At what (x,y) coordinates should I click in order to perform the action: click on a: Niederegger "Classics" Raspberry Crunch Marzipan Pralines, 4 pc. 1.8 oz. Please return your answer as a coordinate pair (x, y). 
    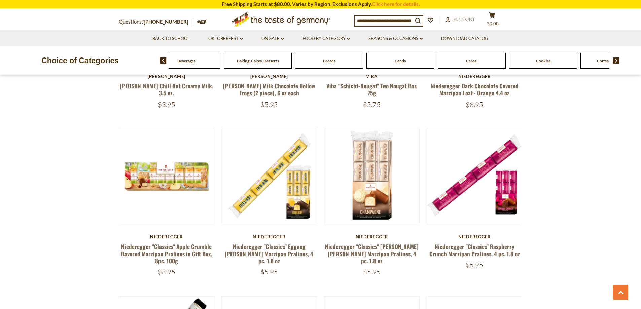
    Looking at the image, I should click on (474, 250).